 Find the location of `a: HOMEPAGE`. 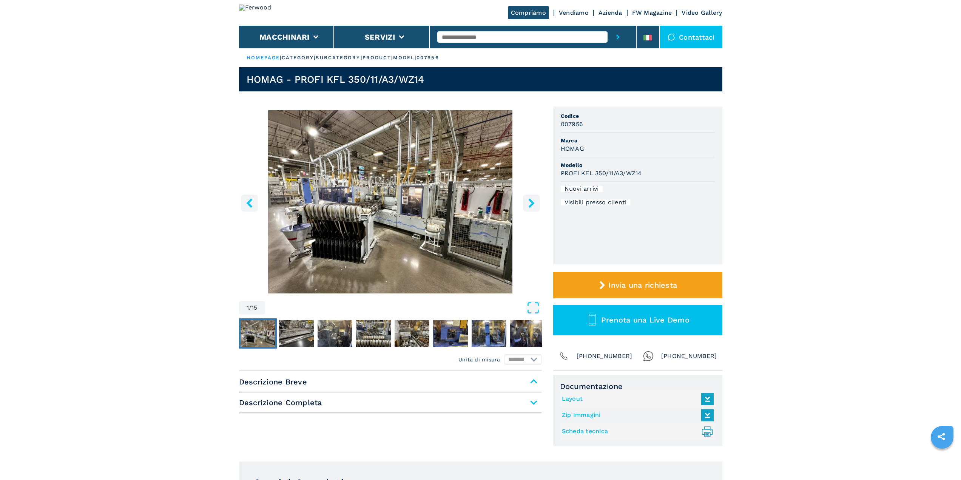

a: HOMEPAGE is located at coordinates (263, 57).